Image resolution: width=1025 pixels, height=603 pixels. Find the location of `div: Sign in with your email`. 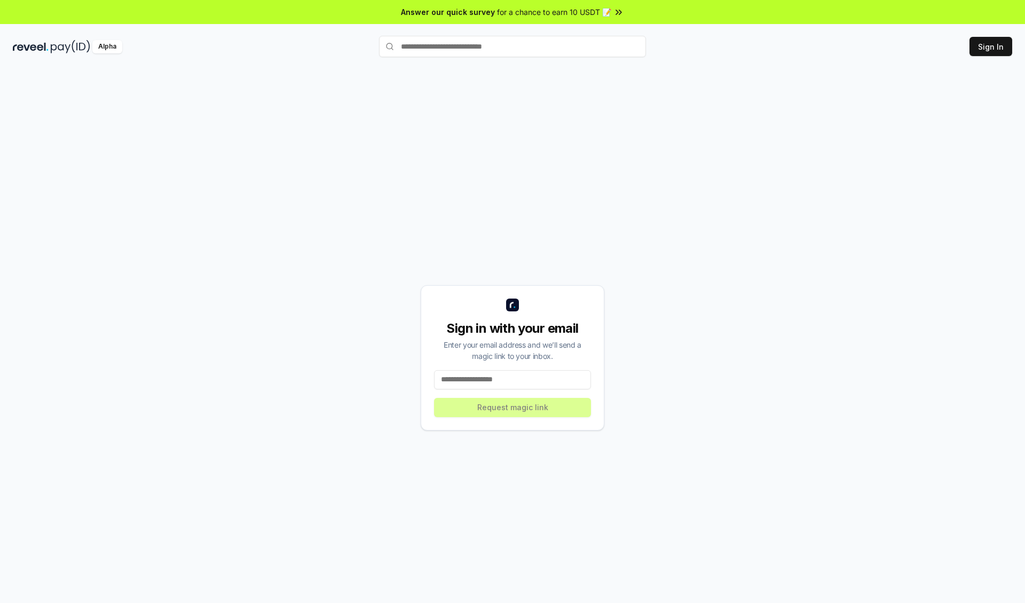

div: Sign in with your email is located at coordinates (512, 328).